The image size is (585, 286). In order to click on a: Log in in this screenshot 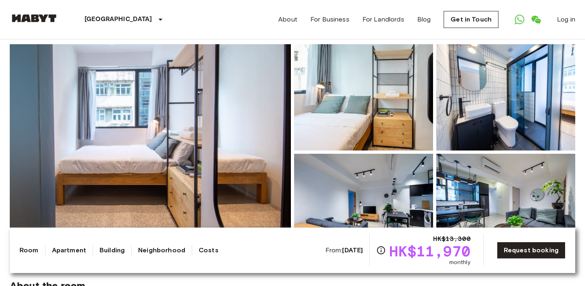, I will do `click(566, 20)`.